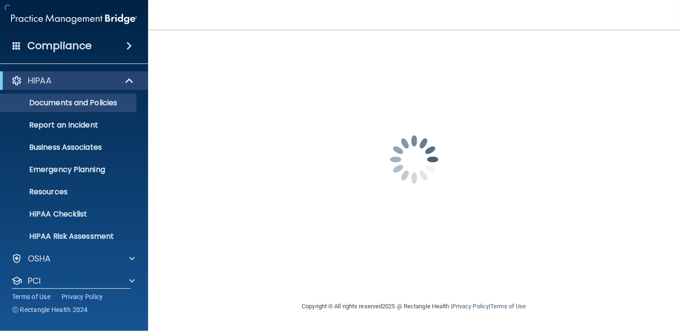  I want to click on p: HIPAA Risk Assessment, so click(69, 236).